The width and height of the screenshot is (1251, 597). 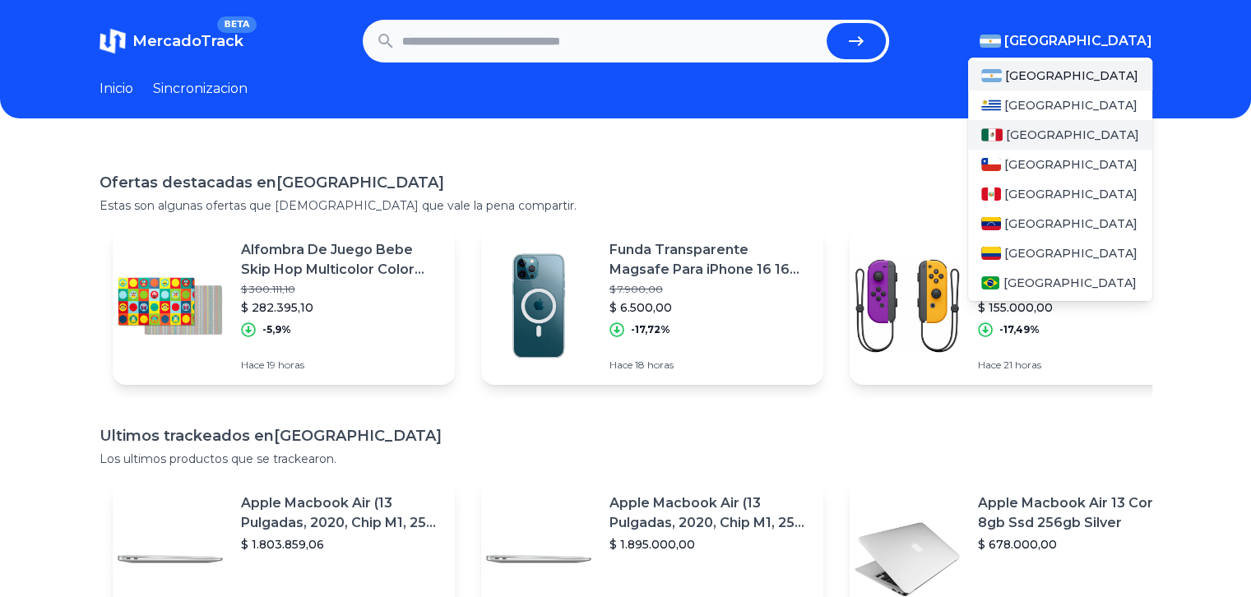 I want to click on span: BETA, so click(x=236, y=25).